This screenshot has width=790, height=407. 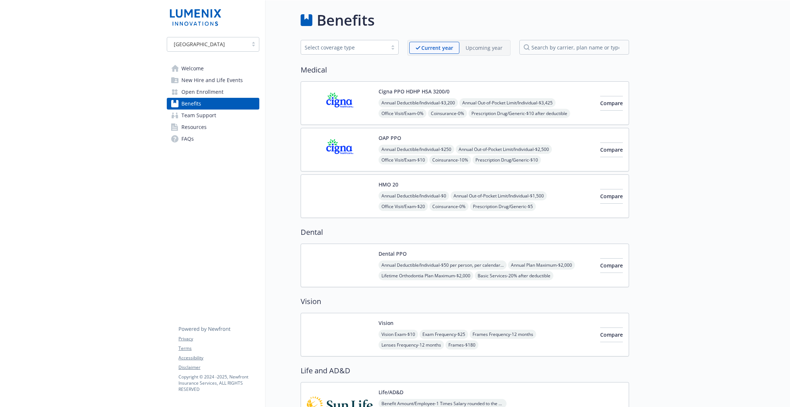 I want to click on span: Frames - $180, so click(x=462, y=344).